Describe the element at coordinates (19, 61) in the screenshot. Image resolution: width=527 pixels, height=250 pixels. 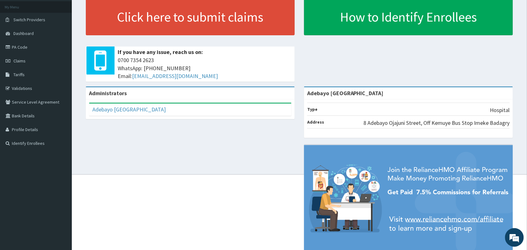
I see `span: Claims` at that location.